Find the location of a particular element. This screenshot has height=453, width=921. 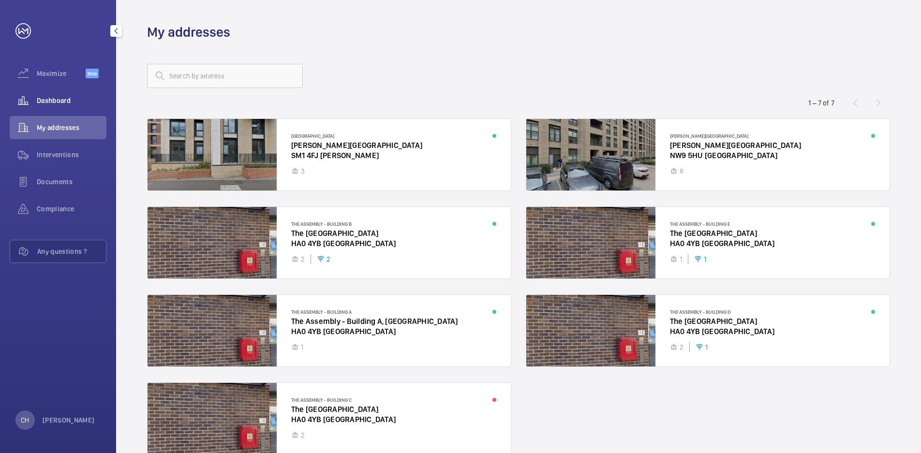

div: 1 – 7 of 7 is located at coordinates (821, 103).